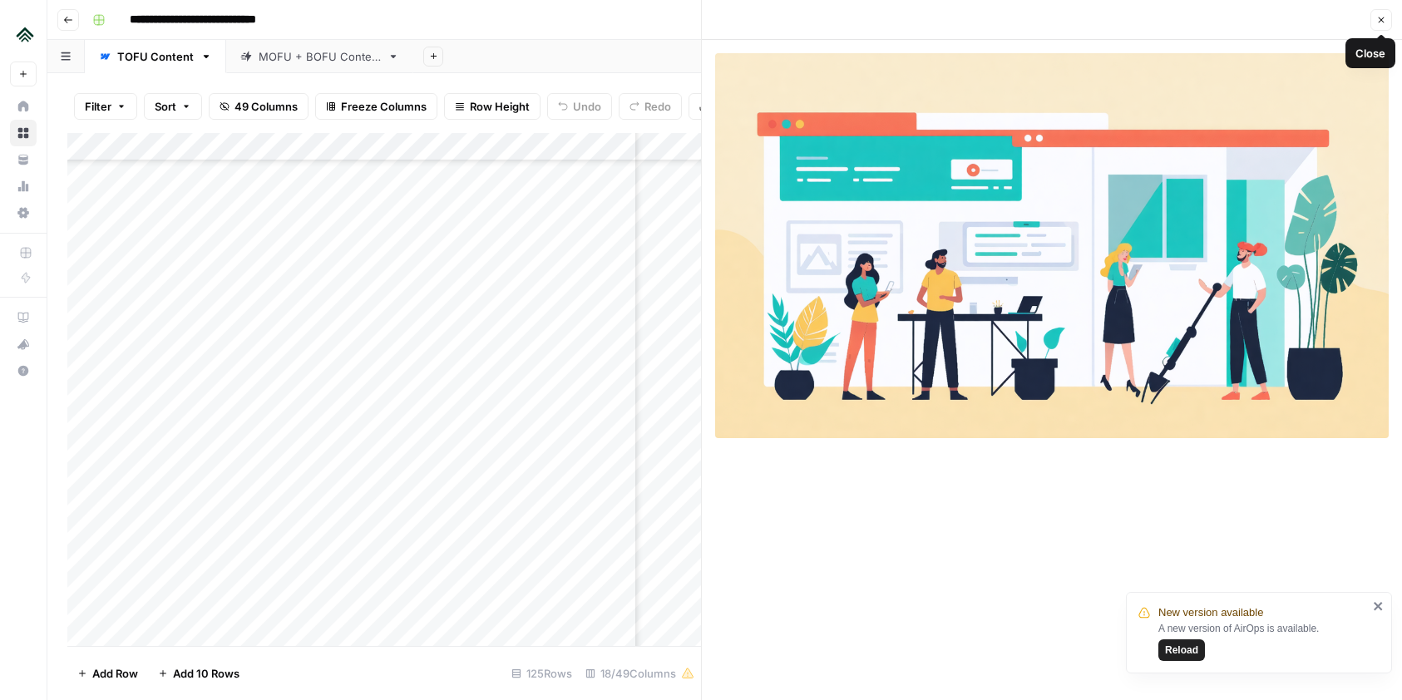  What do you see at coordinates (1263, 641) in the screenshot?
I see `div: A new version of AirOps is available.` at bounding box center [1263, 641].